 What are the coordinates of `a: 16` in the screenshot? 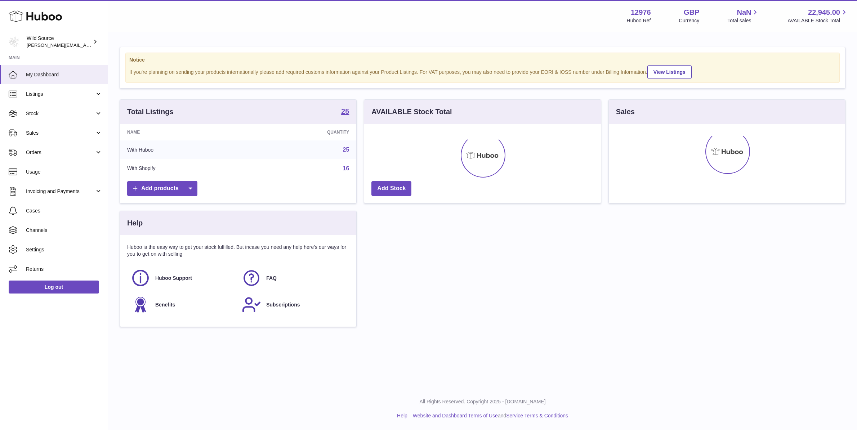 It's located at (346, 168).